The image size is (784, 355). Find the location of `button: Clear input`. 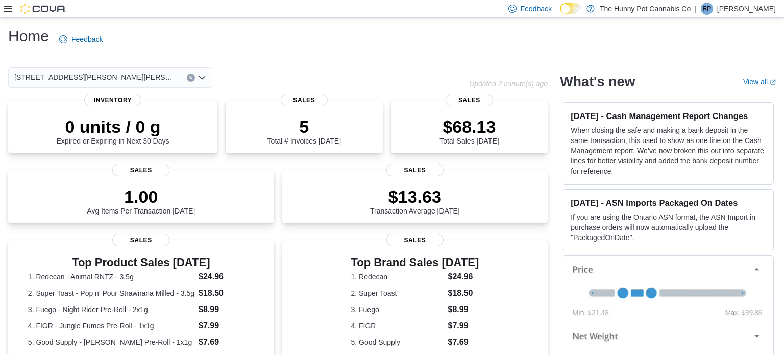

button: Clear input is located at coordinates (191, 78).